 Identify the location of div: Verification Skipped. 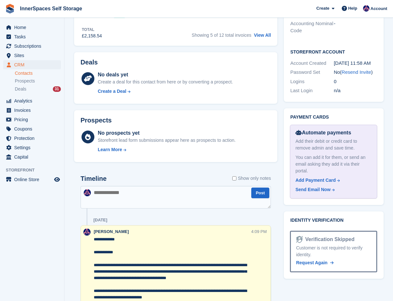
(328, 239).